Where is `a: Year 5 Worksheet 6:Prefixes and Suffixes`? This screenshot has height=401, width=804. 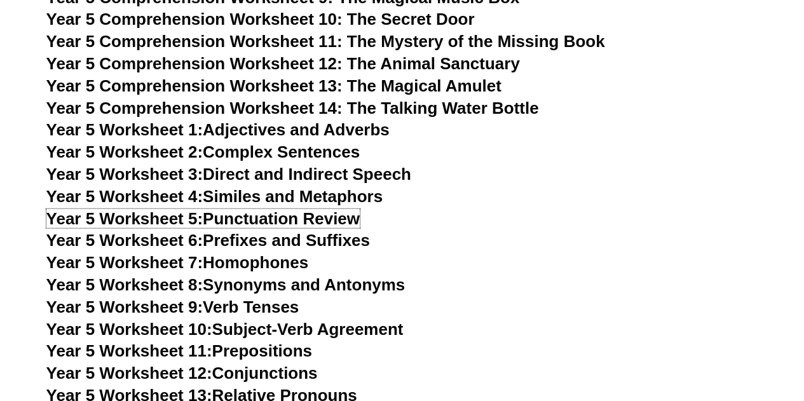
a: Year 5 Worksheet 6:Prefixes and Suffixes is located at coordinates (208, 240).